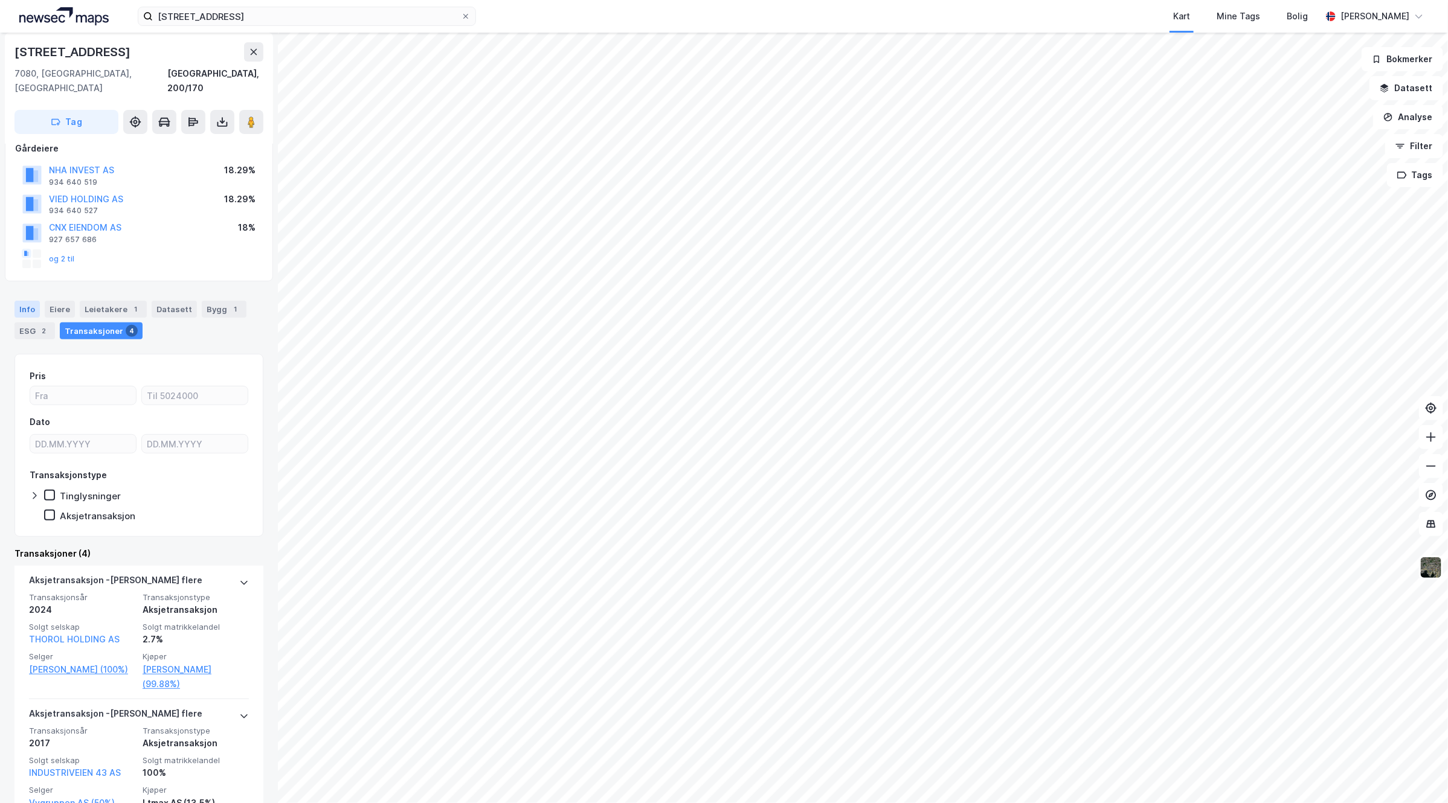 The height and width of the screenshot is (803, 1448). What do you see at coordinates (72, 240) in the screenshot?
I see `div: 927 657 686` at bounding box center [72, 240].